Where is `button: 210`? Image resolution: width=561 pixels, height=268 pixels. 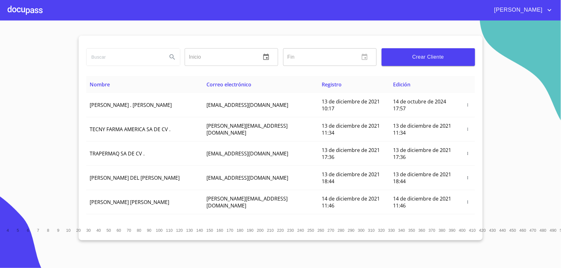 button: 210 is located at coordinates (271, 231).